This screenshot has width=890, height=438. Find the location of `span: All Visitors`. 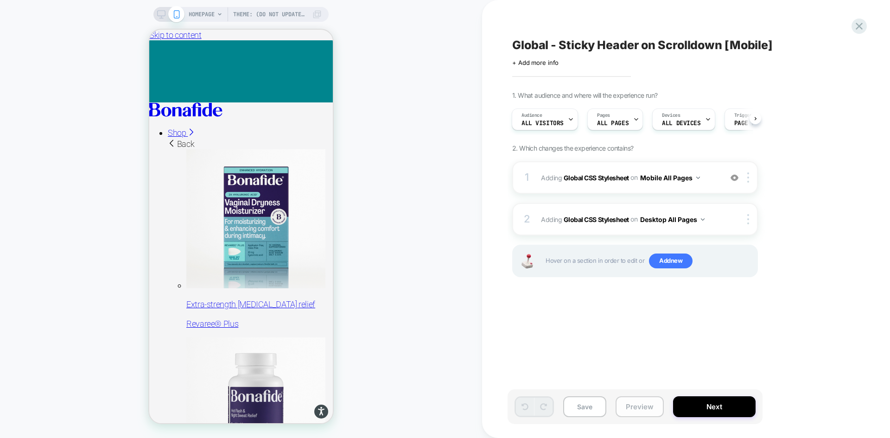

span: All Visitors is located at coordinates (542, 123).